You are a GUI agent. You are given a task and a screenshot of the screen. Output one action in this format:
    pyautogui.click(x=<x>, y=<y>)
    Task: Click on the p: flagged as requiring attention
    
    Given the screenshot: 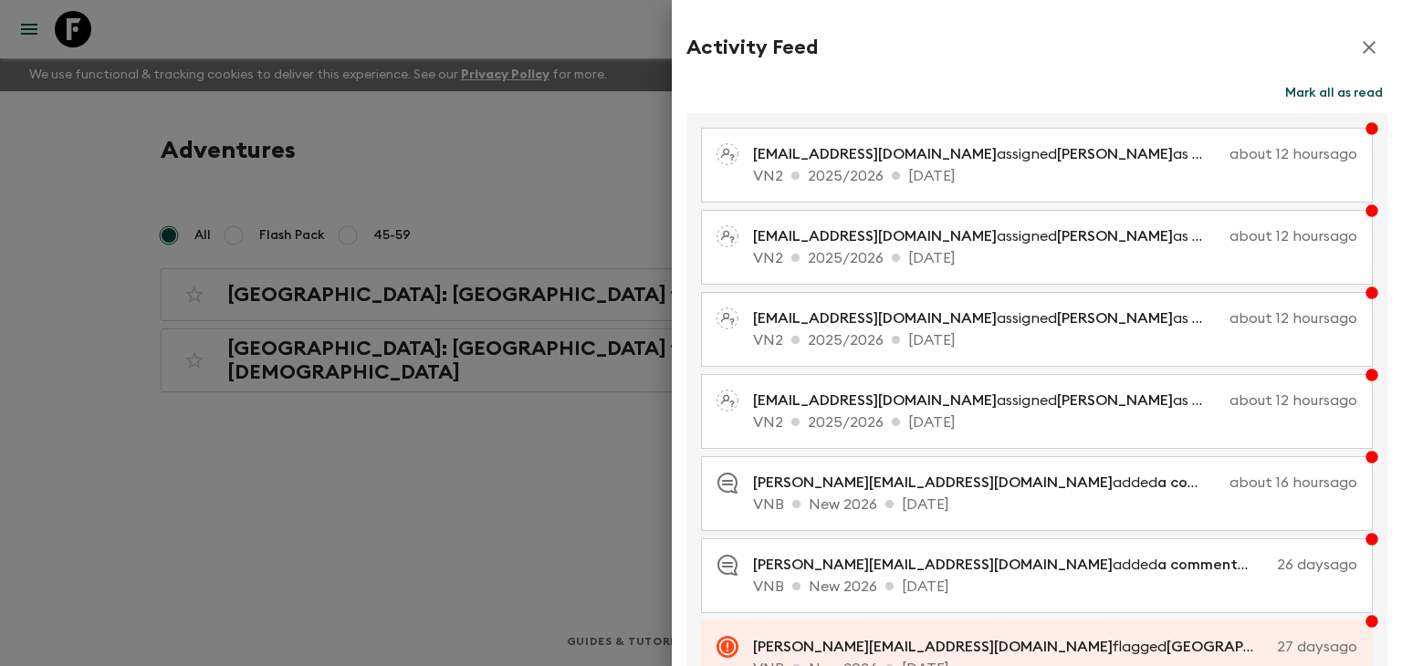 What is the action you would take?
    pyautogui.click(x=1011, y=647)
    